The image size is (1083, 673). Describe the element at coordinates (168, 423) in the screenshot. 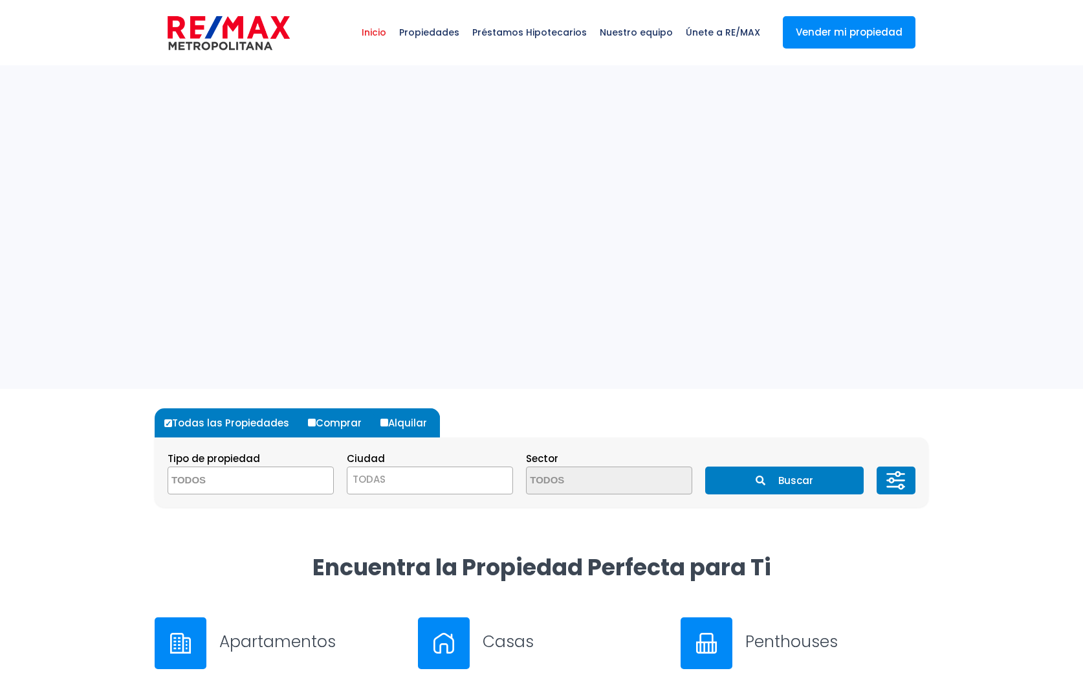

I see `input: Todas las Propiedades` at that location.